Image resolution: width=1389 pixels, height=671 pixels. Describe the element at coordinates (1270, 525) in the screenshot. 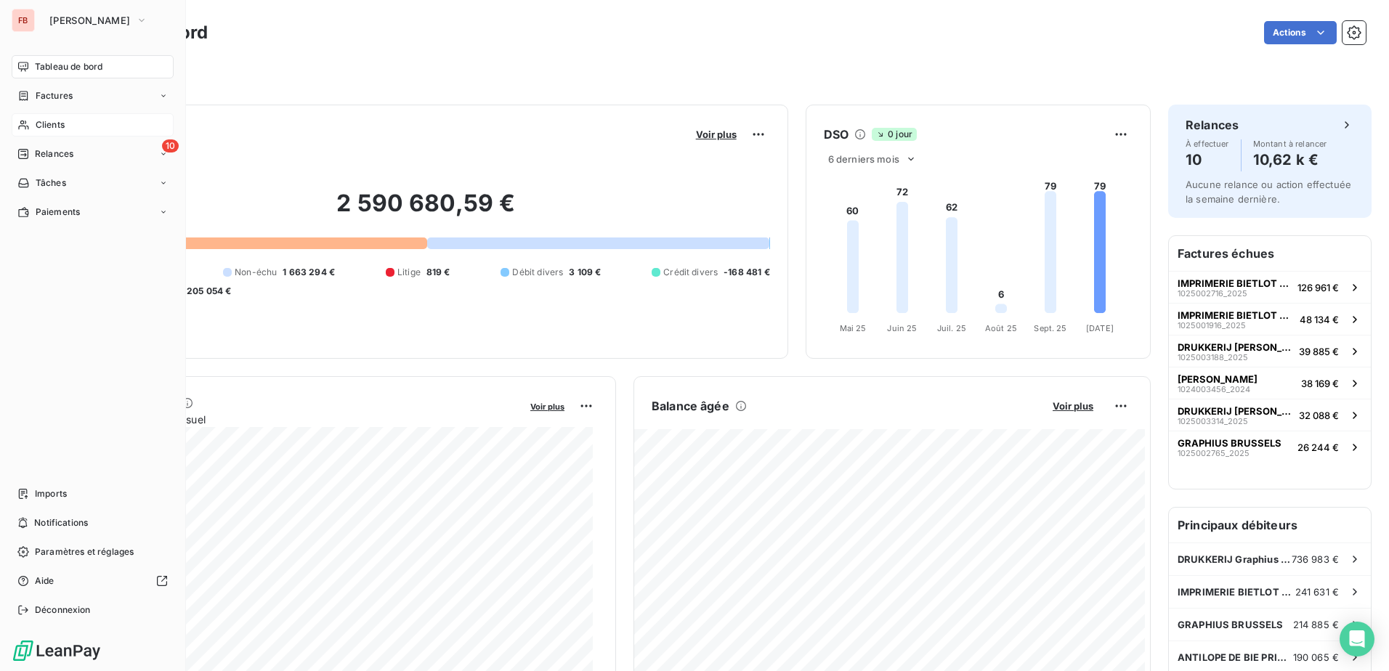

I see `h6: Principaux débiteurs` at that location.